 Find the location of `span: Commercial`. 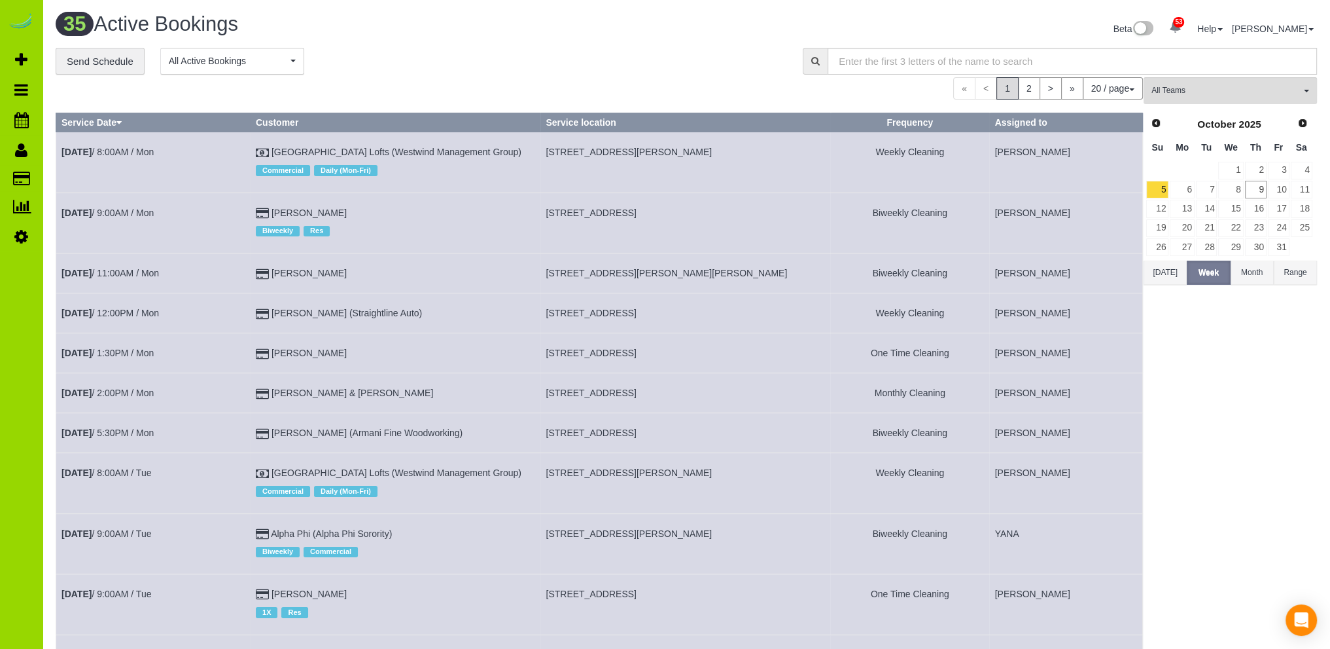

span: Commercial is located at coordinates (283, 170).